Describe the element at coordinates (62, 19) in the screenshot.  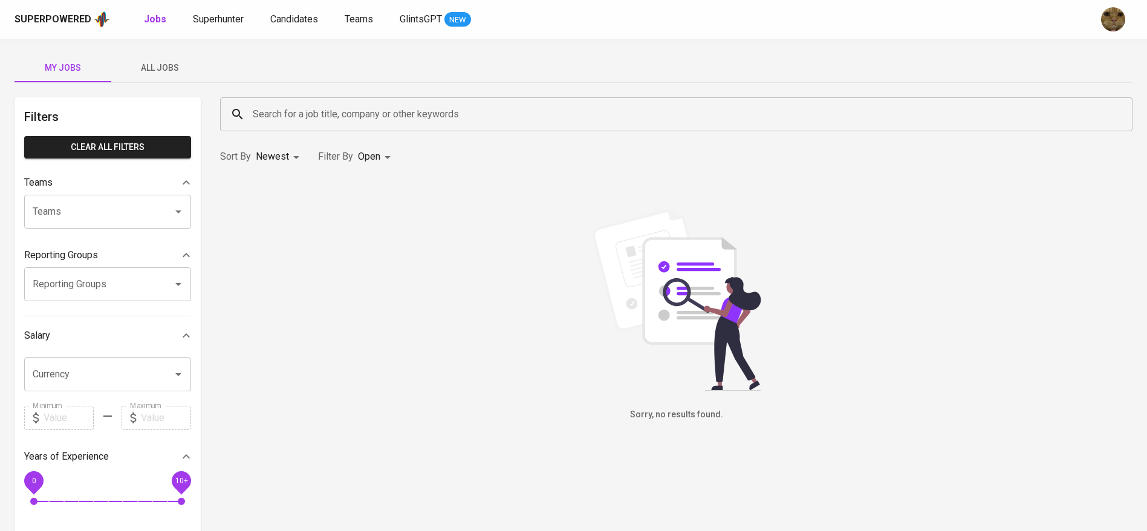
I see `a: Superpoweredapp logo` at that location.